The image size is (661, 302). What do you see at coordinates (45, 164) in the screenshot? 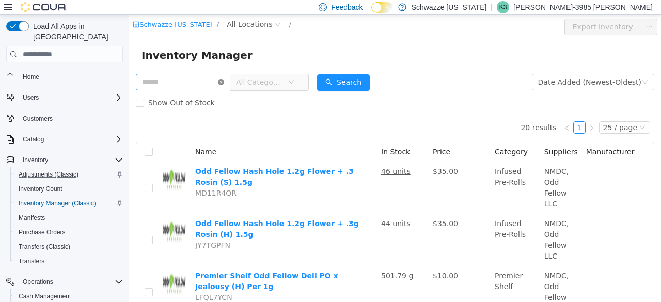
I see `img: Odd Fellow Hash Hole 1.2g Flower + .3 Rosin (S) 1.5g hero shot` at bounding box center [45, 164].